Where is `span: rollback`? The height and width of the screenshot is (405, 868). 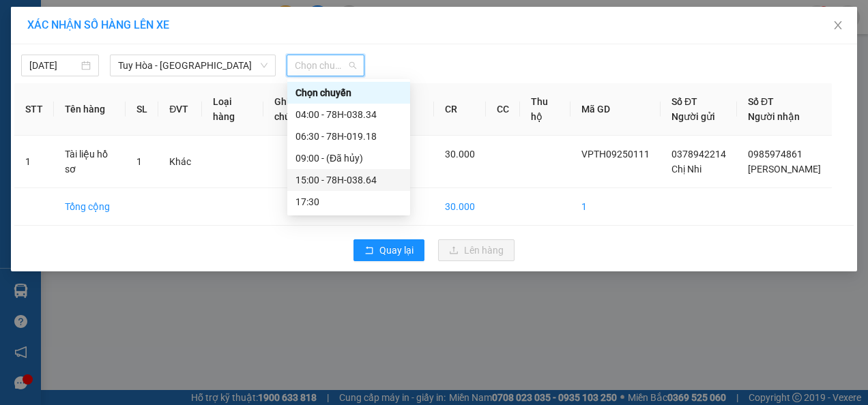 span: rollback is located at coordinates (369, 251).